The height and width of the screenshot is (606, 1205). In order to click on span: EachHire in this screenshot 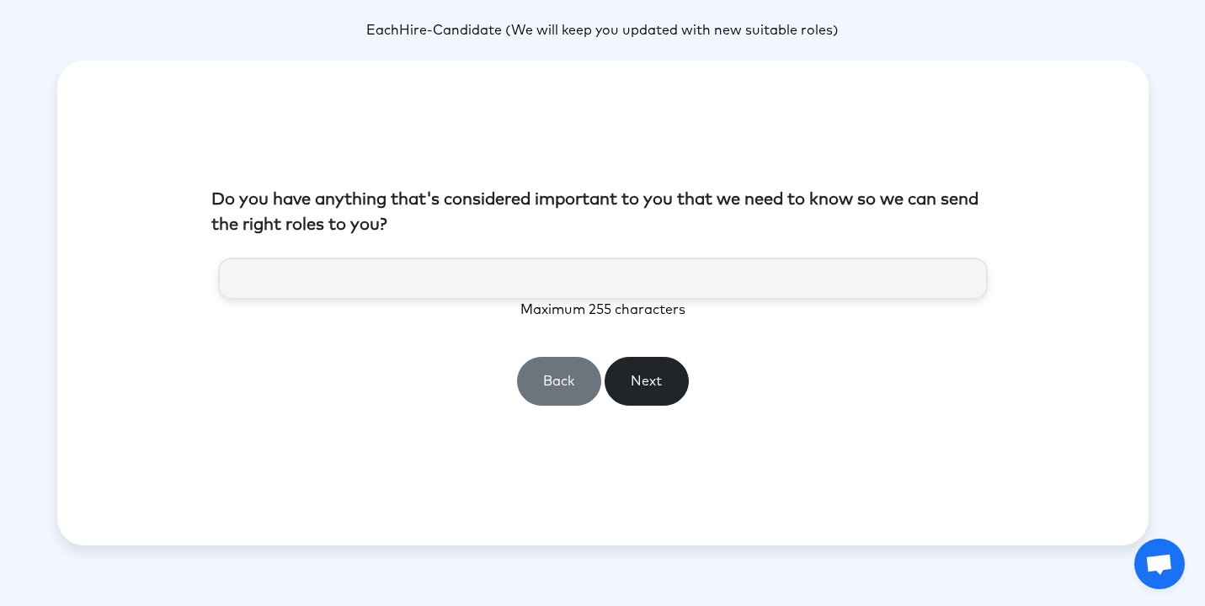, I will do `click(397, 30)`.